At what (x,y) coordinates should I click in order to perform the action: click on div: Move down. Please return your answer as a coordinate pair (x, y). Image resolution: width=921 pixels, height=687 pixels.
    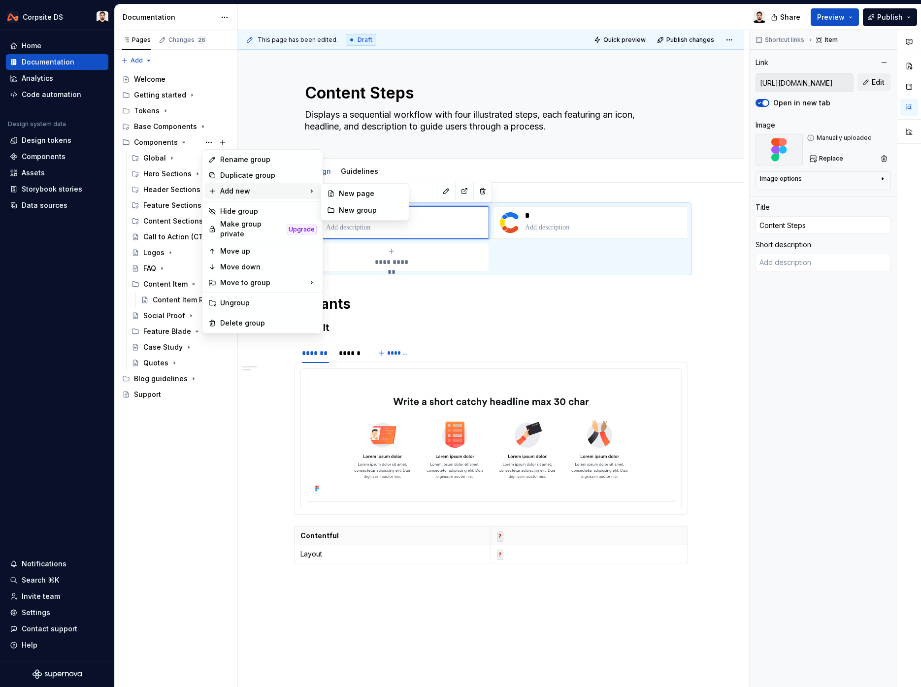
    Looking at the image, I should click on (268, 267).